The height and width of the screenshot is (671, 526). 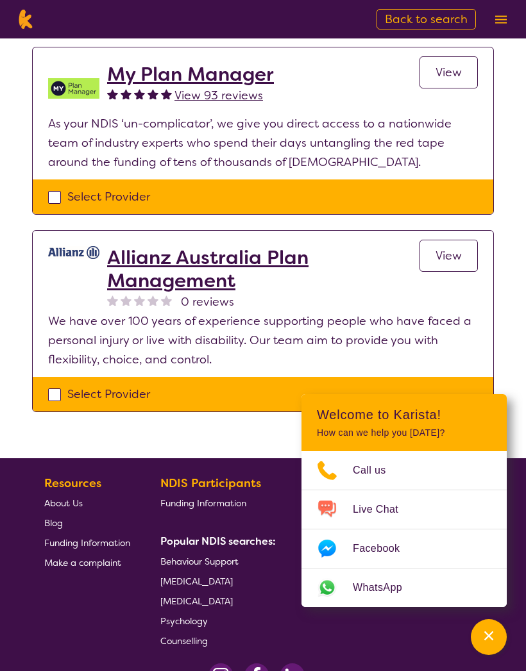 I want to click on b: Resources, so click(x=72, y=483).